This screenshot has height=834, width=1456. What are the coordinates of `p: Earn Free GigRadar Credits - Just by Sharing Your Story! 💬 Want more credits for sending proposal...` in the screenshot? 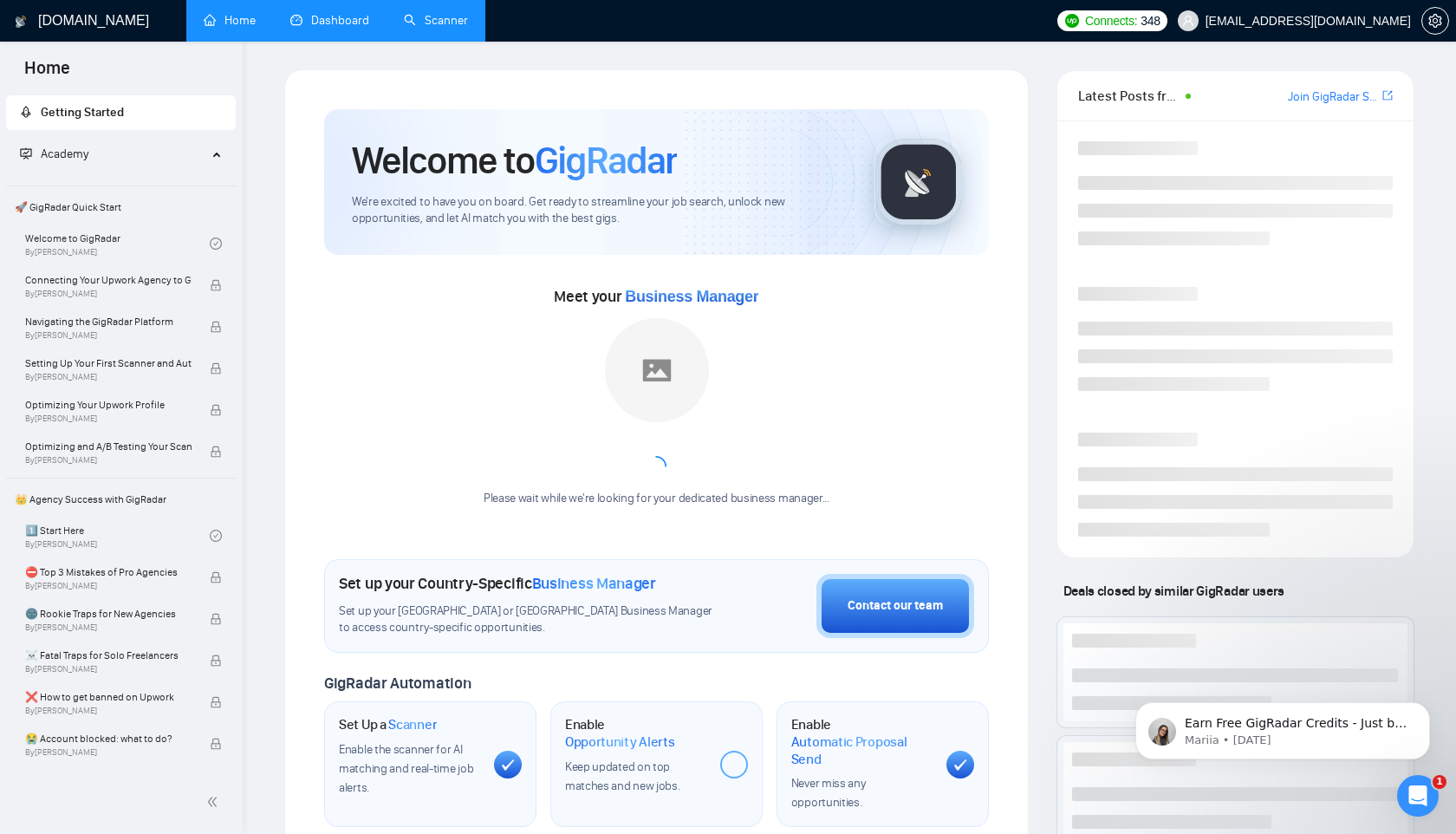 It's located at (187, 58).